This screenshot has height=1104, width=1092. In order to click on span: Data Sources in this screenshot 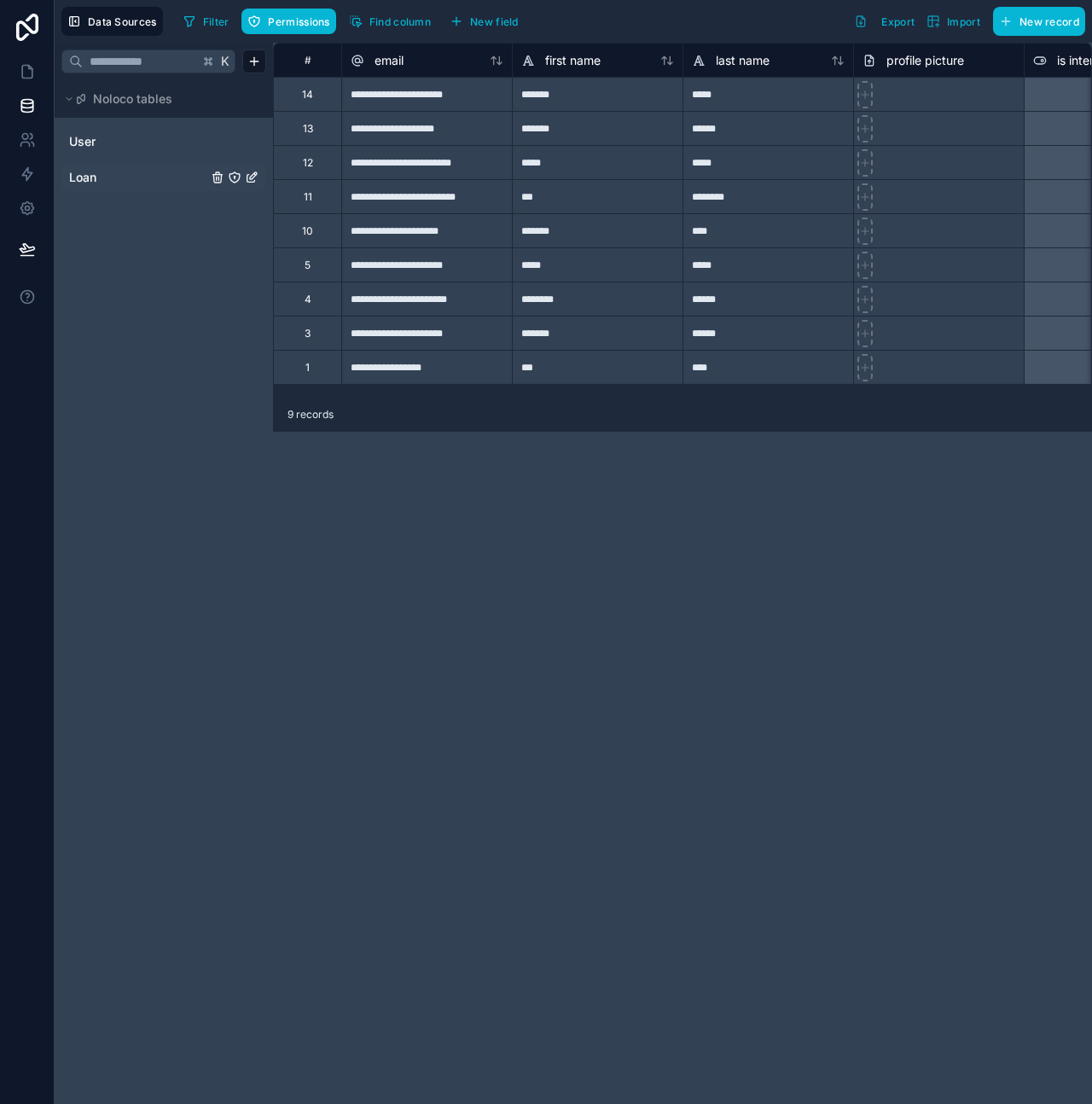, I will do `click(122, 22)`.